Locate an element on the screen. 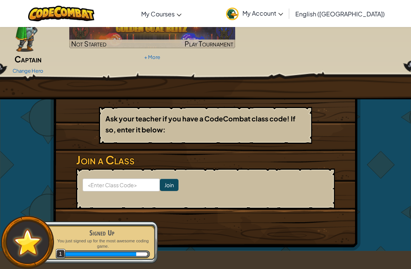 Image resolution: width=411 pixels, height=269 pixels. span: My Account is located at coordinates (263, 13).